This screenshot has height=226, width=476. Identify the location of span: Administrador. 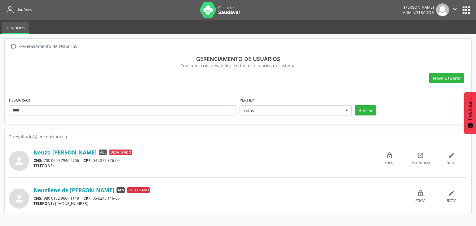
(419, 12).